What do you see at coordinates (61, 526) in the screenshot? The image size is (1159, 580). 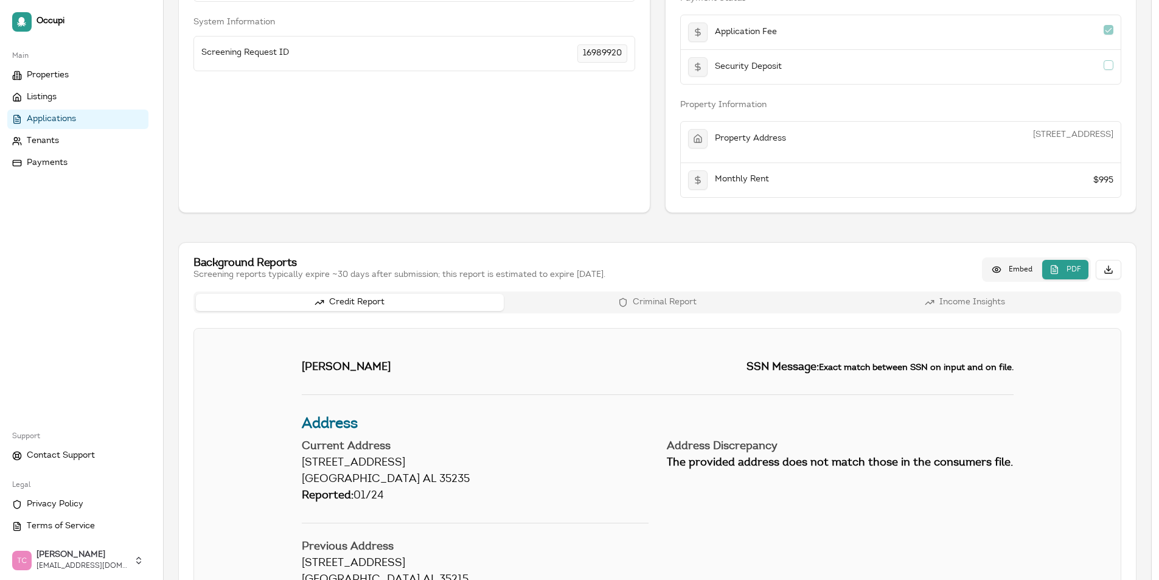 I see `span: Terms of Service` at bounding box center [61, 526].